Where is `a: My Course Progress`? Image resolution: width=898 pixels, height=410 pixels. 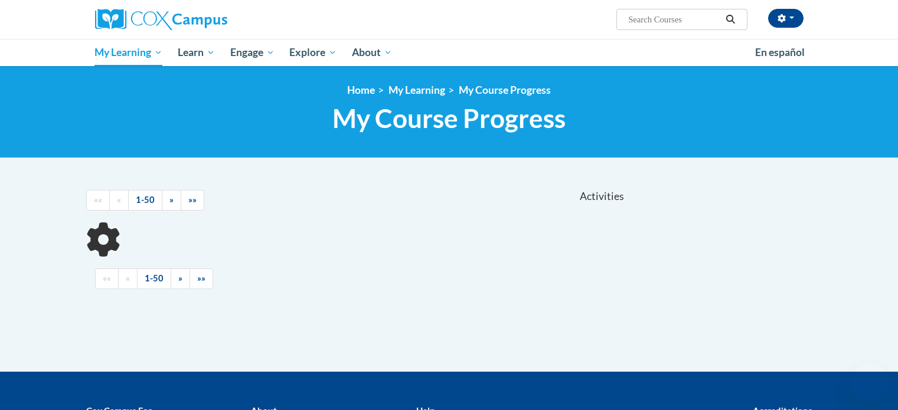 a: My Course Progress is located at coordinates (505, 90).